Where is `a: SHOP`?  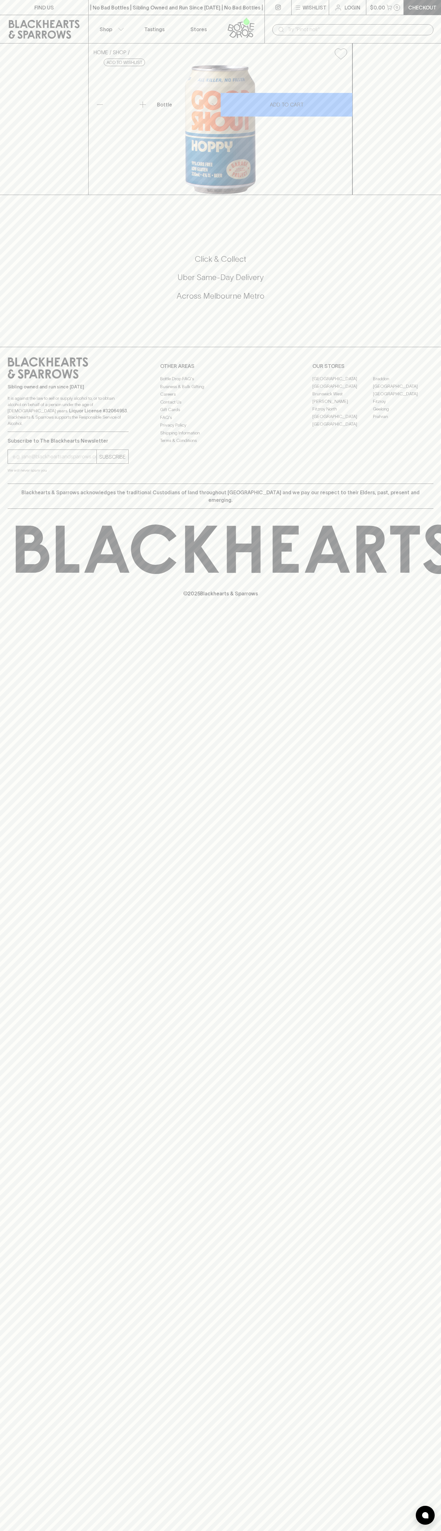
a: SHOP is located at coordinates (119, 52).